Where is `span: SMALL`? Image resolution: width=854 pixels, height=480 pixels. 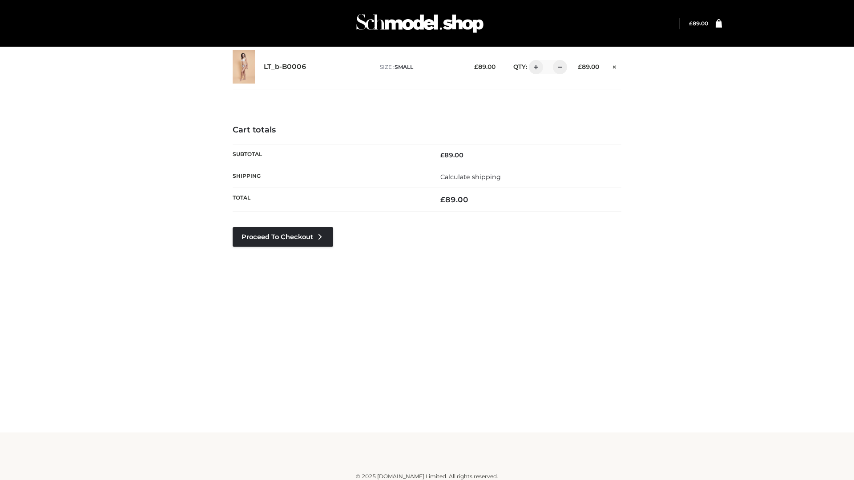
span: SMALL is located at coordinates (404, 67).